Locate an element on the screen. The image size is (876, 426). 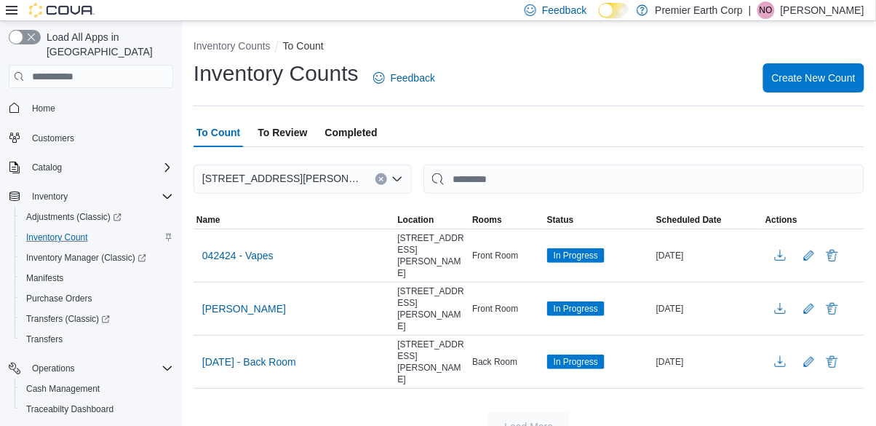
button: Location is located at coordinates (432, 220).